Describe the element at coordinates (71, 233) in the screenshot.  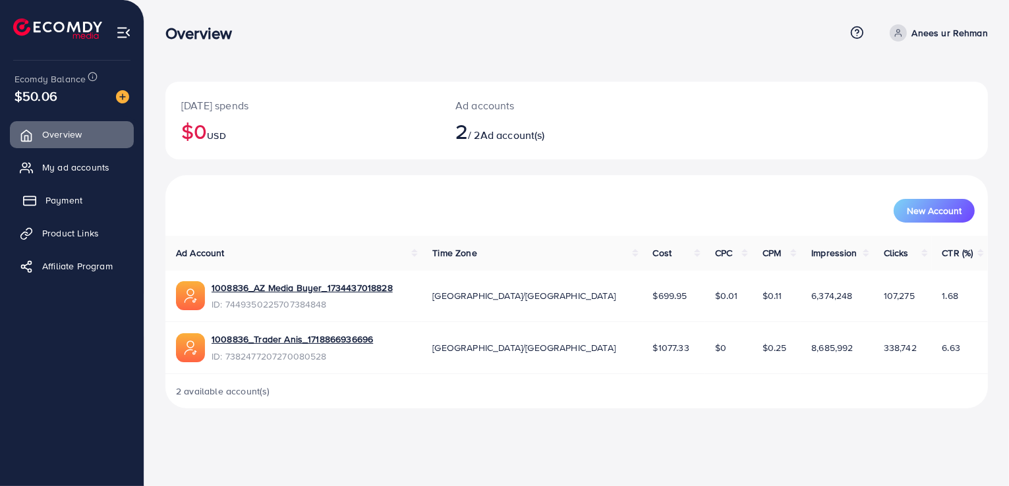
I see `span: Product Links` at that location.